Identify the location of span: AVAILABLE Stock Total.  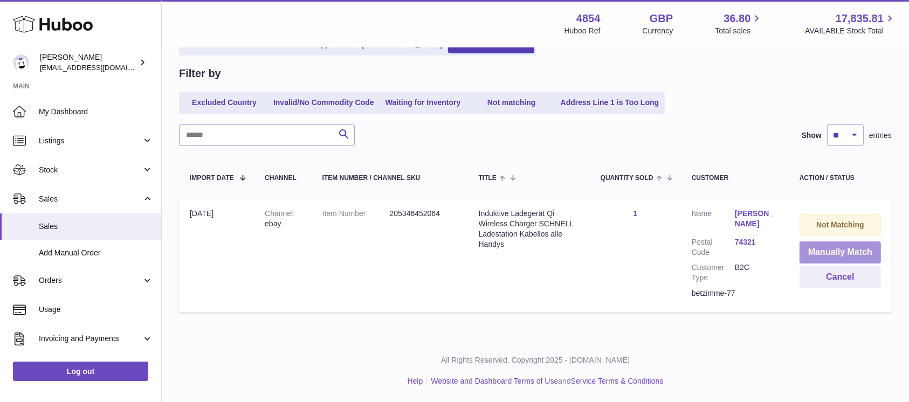
(850, 31).